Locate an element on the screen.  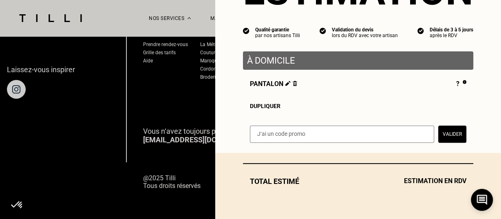
div: Dupliquer is located at coordinates (358, 106).